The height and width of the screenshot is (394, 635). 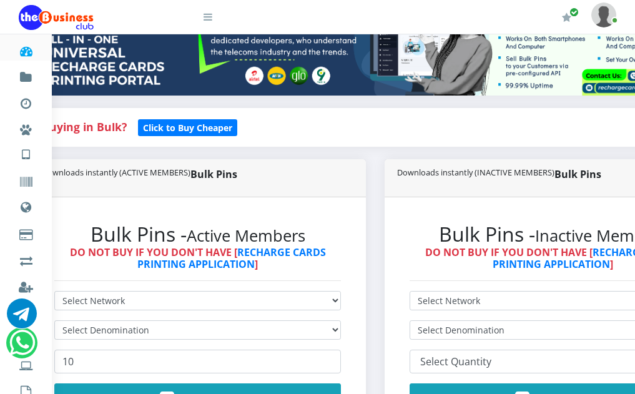 I want to click on a: Airtime -2- Cash, so click(x=26, y=259).